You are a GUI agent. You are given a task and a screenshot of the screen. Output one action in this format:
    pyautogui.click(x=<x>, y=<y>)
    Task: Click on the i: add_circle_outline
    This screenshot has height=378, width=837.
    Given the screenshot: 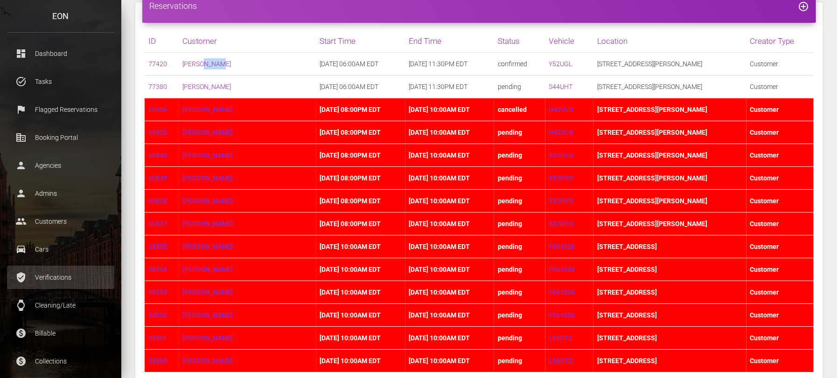 What is the action you would take?
    pyautogui.click(x=803, y=7)
    